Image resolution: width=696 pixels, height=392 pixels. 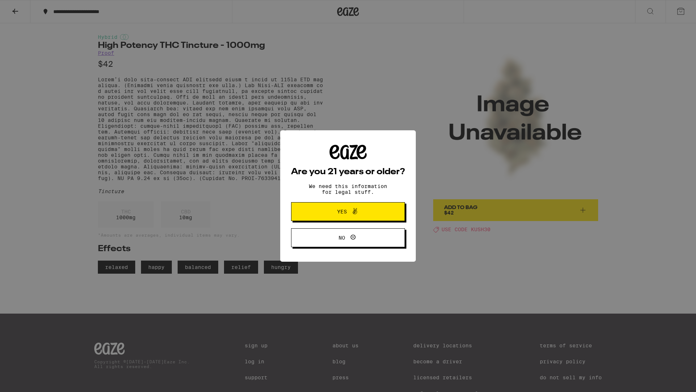 I want to click on span: Yes, so click(x=342, y=211).